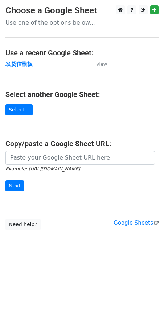  I want to click on input: Paste your Google Sheet URL here, so click(80, 158).